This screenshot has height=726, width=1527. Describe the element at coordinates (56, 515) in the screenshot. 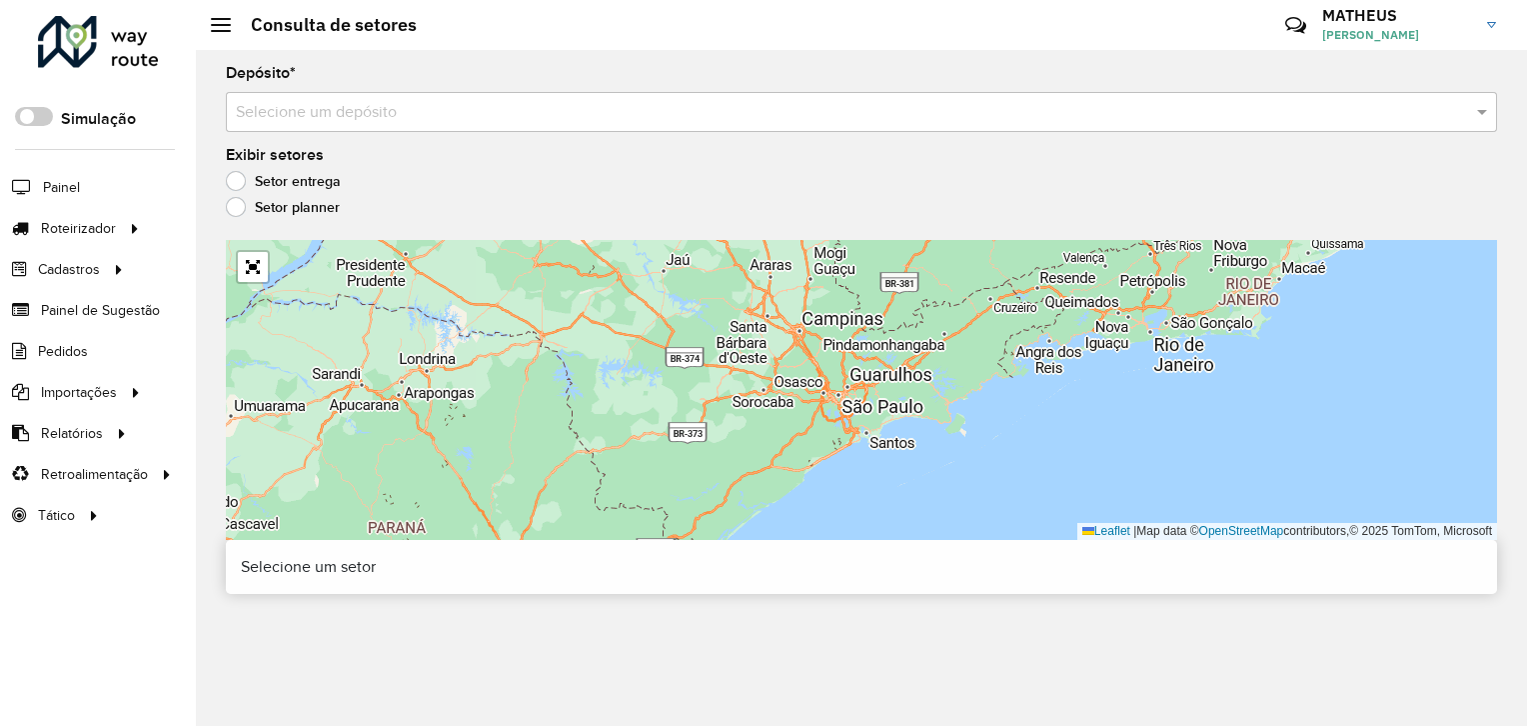

I see `span: Tático` at that location.